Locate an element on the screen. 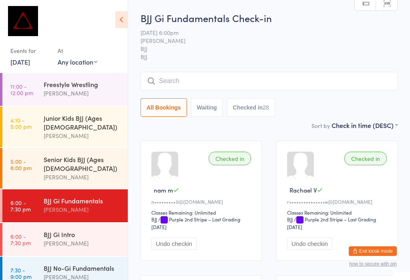  div: BJJ No-Gi Fundamentals is located at coordinates (82, 268).